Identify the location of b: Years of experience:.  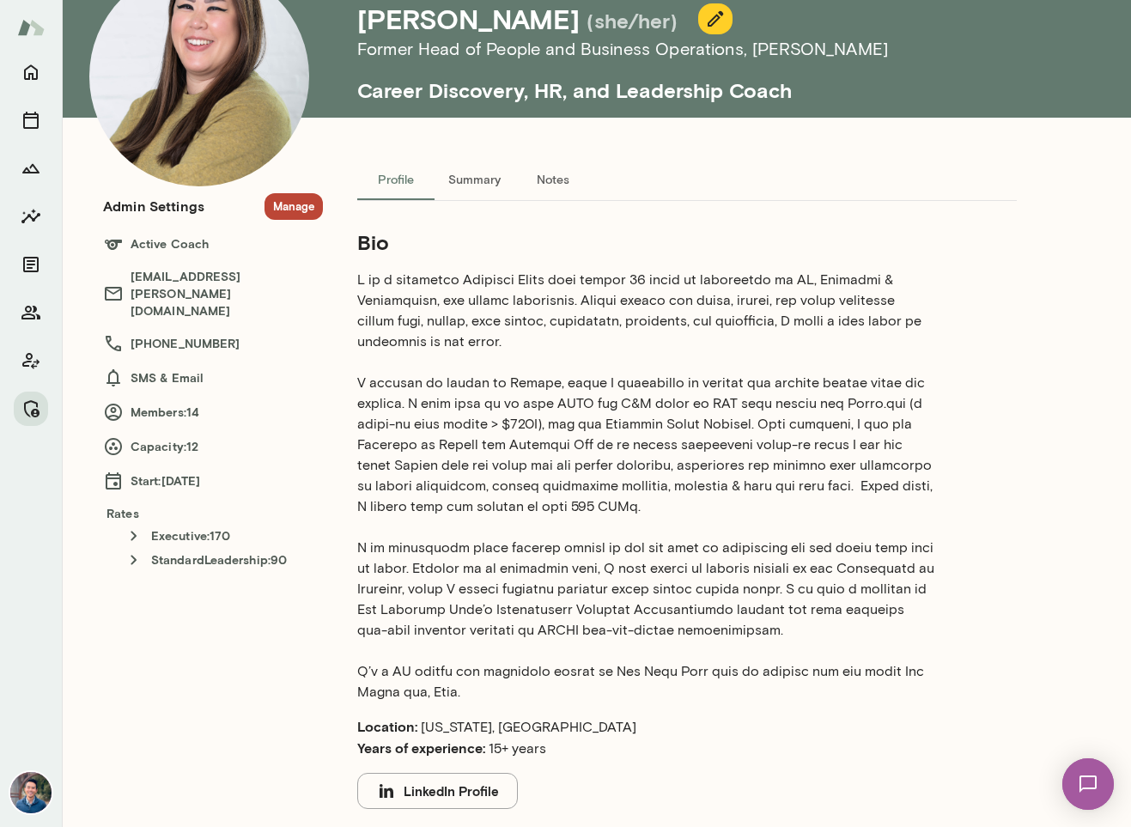
(421, 747).